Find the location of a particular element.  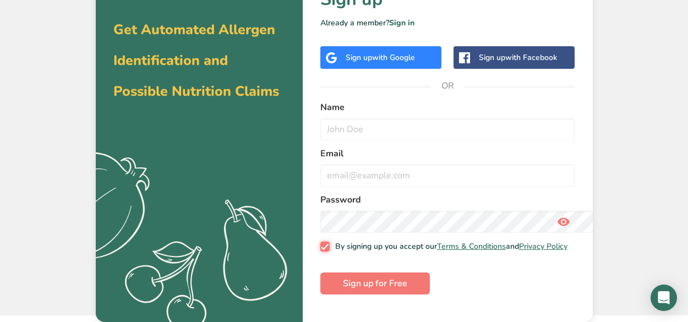

button: Sign up for Free is located at coordinates (375, 283).